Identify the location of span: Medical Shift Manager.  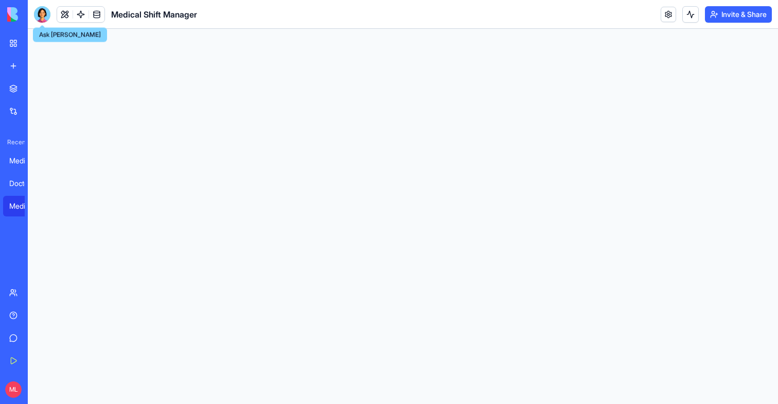
(154, 14).